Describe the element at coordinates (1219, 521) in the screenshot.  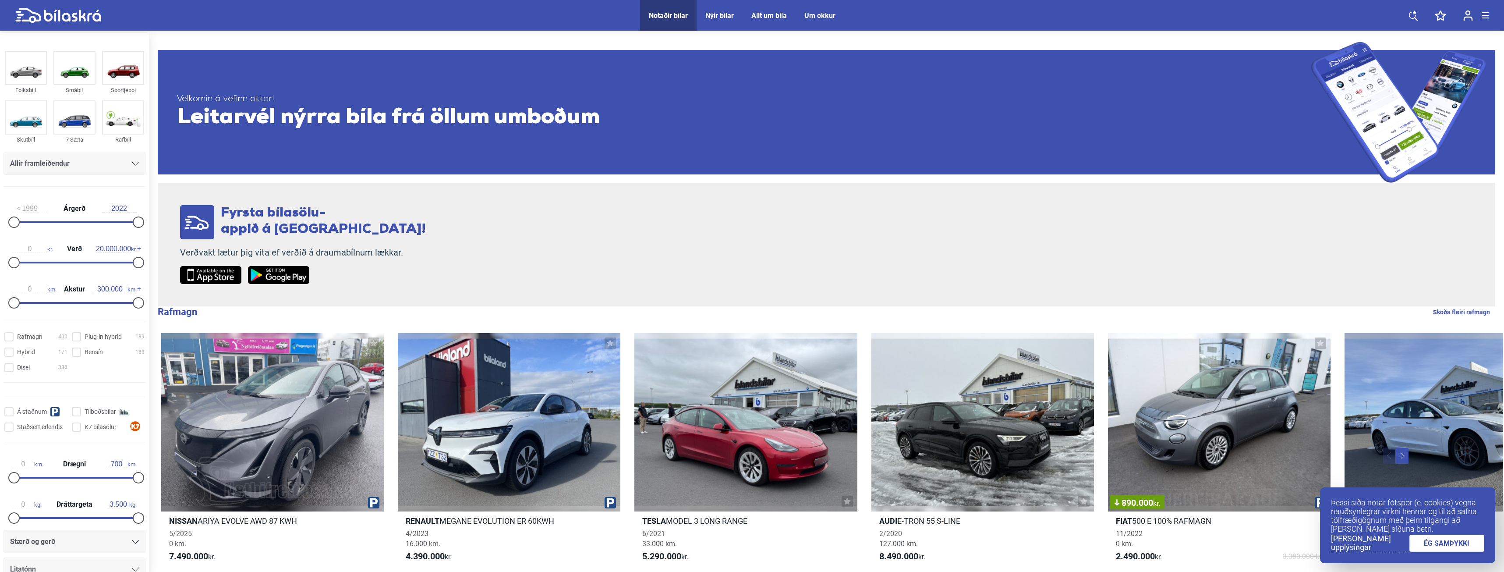
I see `h2: 500 E 100% RAFMAGN` at that location.